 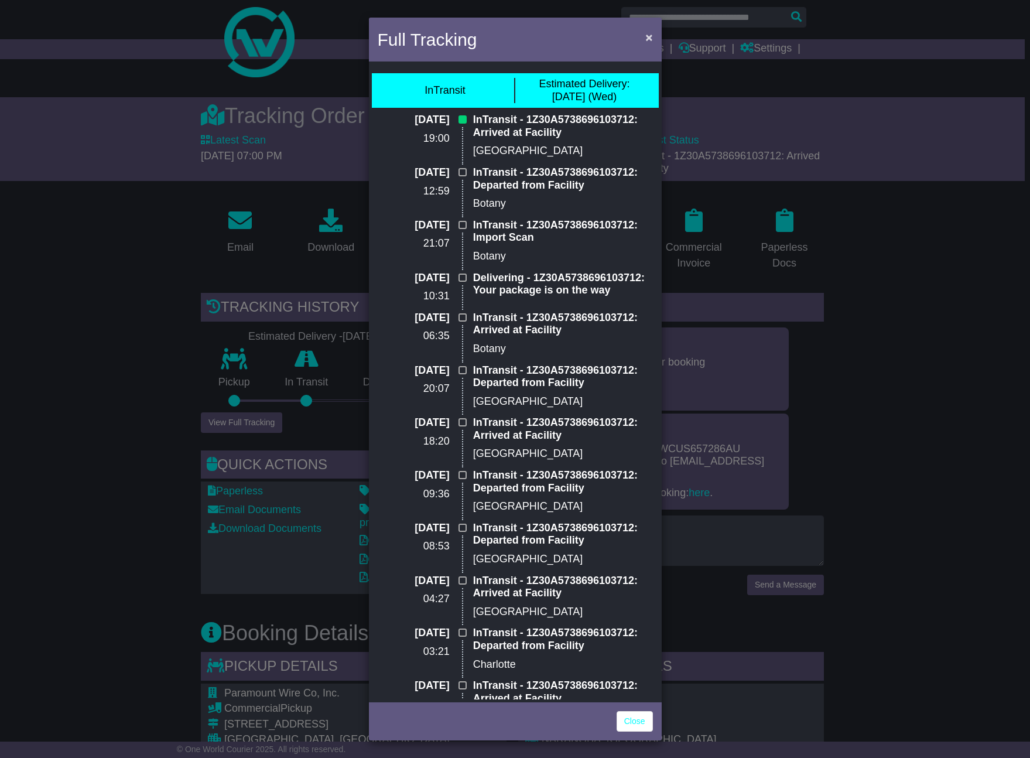 I want to click on p: 03:21, so click(x=413, y=652).